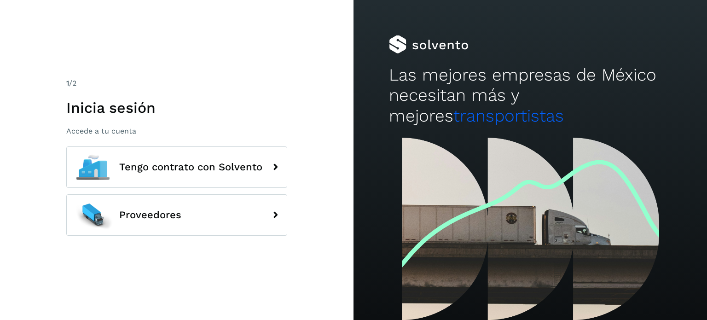 Image resolution: width=707 pixels, height=320 pixels. What do you see at coordinates (177, 215) in the screenshot?
I see `button: Proveedores` at bounding box center [177, 215].